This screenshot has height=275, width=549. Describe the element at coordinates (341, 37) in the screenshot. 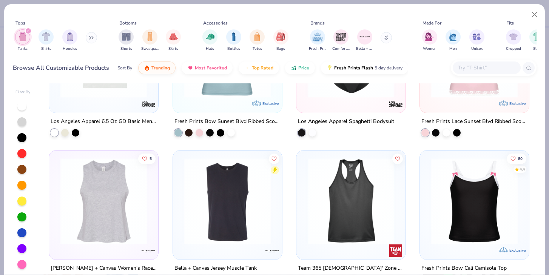

I see `img: Comfort Colors Image` at that location.